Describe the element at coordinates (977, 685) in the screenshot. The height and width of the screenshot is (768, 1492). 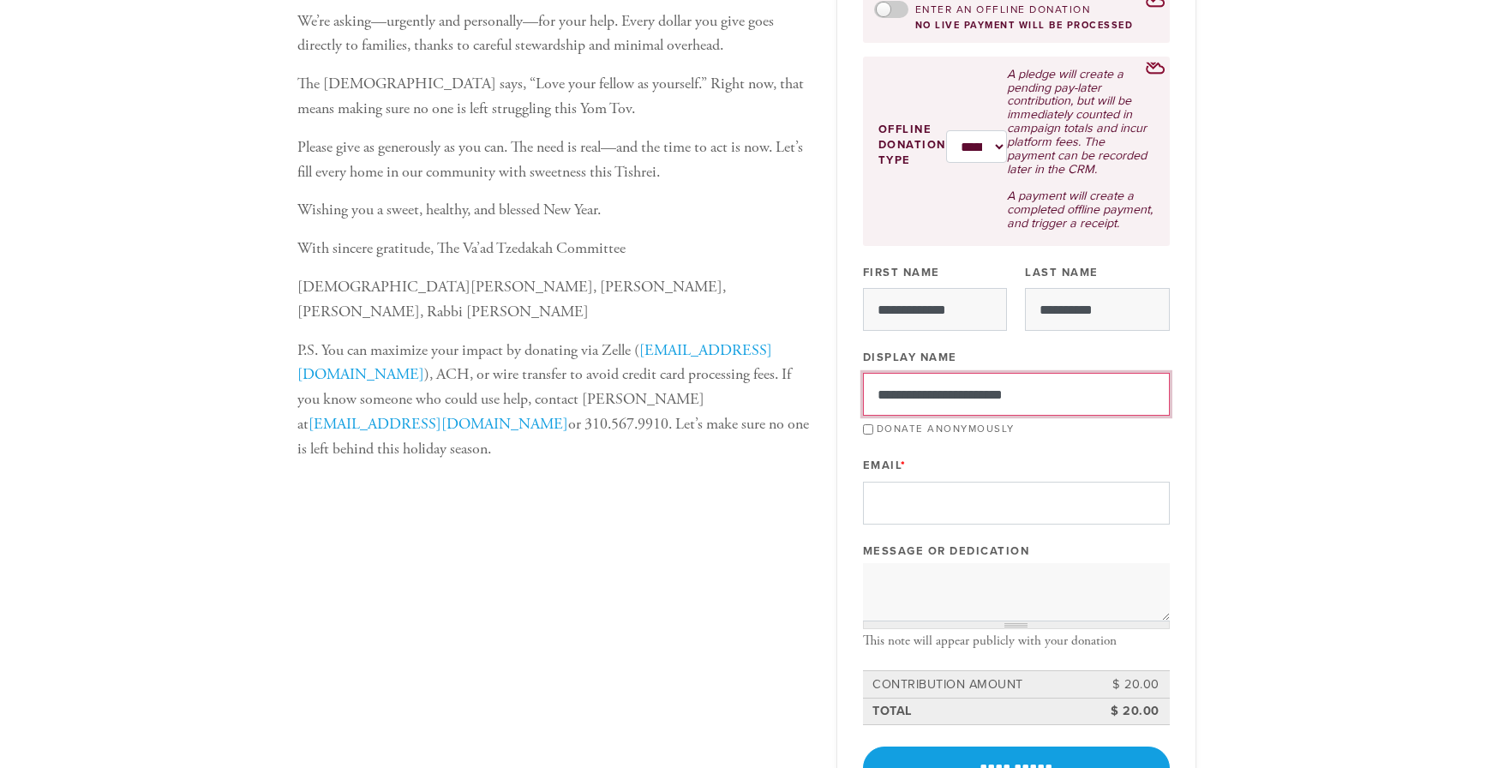
I see `td: Contribution Amount` at that location.